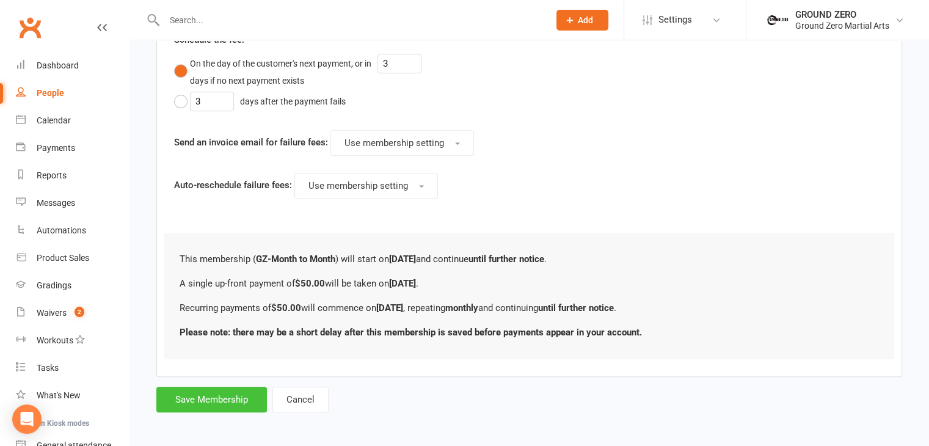 The image size is (929, 446). I want to click on div: Messages, so click(56, 203).